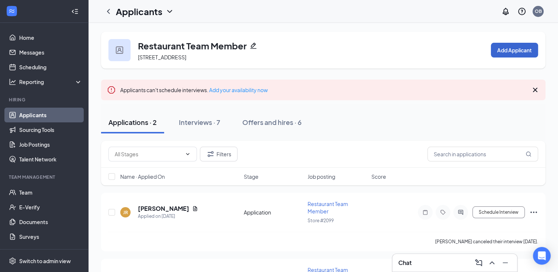 Image resolution: width=558 pixels, height=272 pixels. I want to click on div: Open Intercom Messenger, so click(542, 256).